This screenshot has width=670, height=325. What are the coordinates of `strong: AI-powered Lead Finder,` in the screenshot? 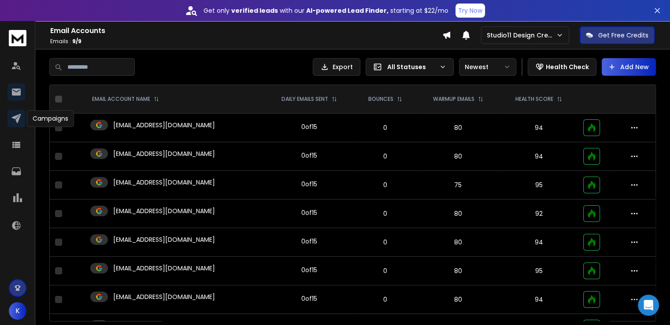 It's located at (347, 11).